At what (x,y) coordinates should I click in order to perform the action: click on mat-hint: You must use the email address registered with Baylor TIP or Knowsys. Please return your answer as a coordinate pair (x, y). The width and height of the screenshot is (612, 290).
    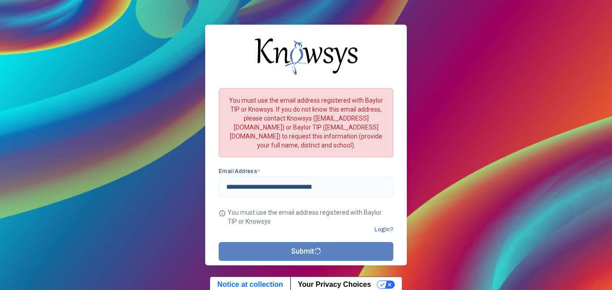
    Looking at the image, I should click on (309, 217).